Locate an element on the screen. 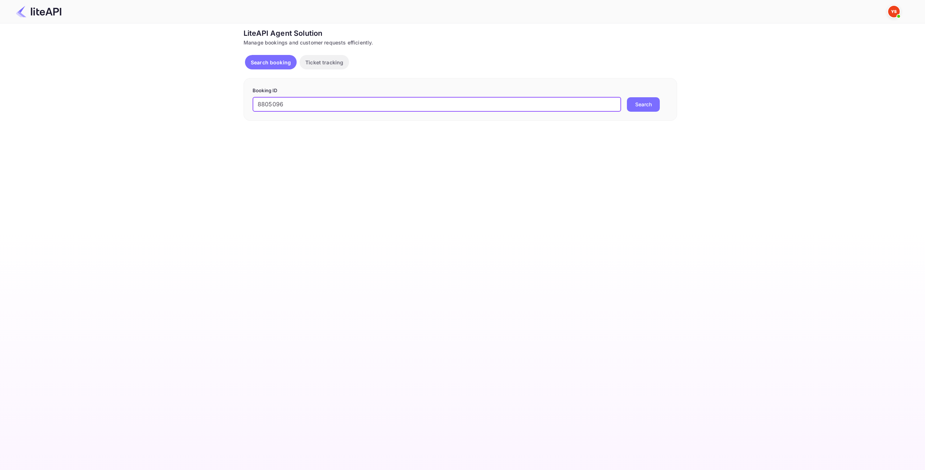 The image size is (925, 470). div: LiteAPI Agent Solution is located at coordinates (461, 33).